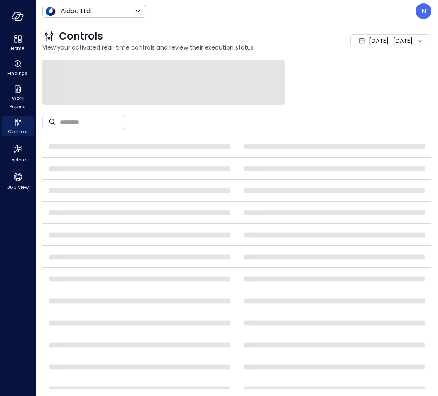 The height and width of the screenshot is (396, 438). Describe the element at coordinates (424, 11) in the screenshot. I see `p: N` at that location.